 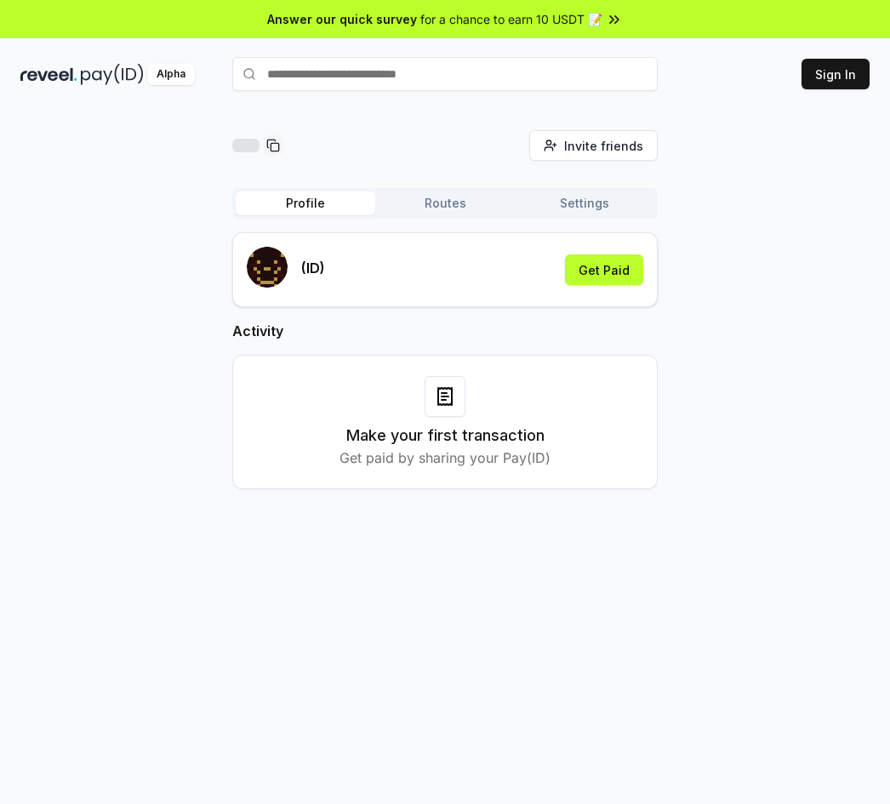 What do you see at coordinates (603, 145) in the screenshot?
I see `span: Invite friends` at bounding box center [603, 145].